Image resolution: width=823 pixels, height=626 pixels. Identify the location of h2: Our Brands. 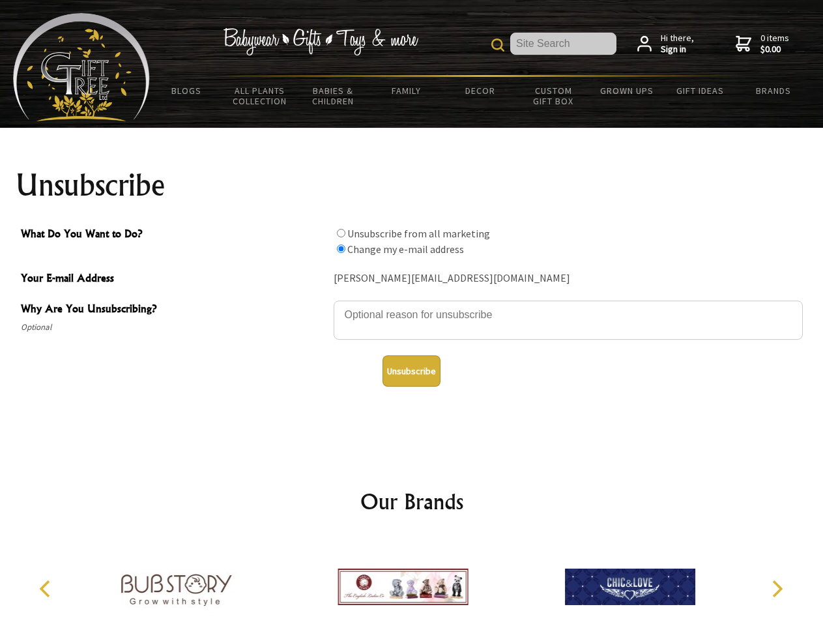
(412, 501).